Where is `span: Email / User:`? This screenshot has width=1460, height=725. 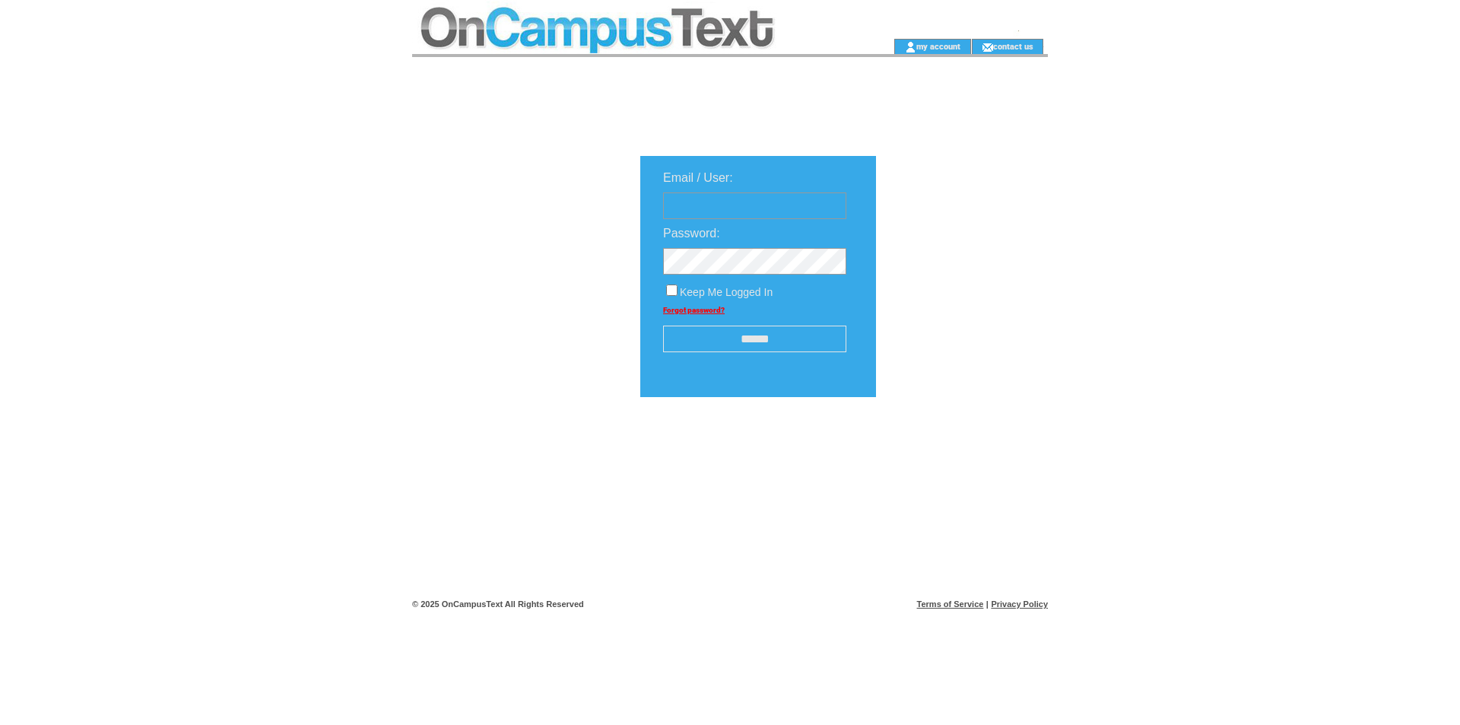 span: Email / User: is located at coordinates (698, 177).